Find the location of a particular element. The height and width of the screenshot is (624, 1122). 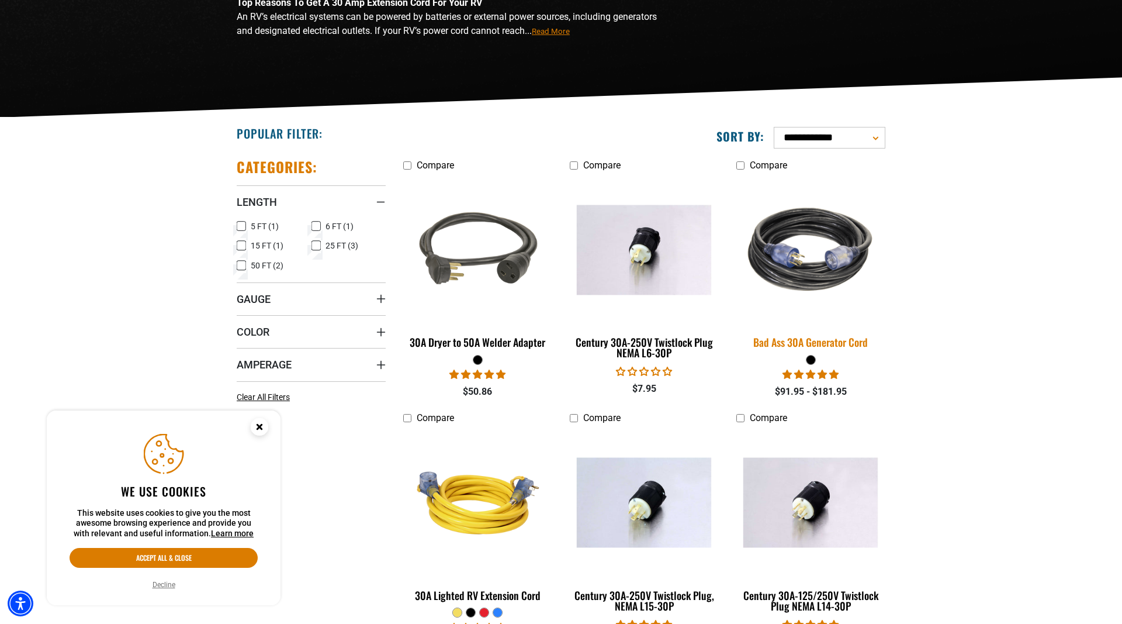

p: An RV’s electrical systems can be powered by batteries or external power sources, including gener... is located at coordinates (450, 24).